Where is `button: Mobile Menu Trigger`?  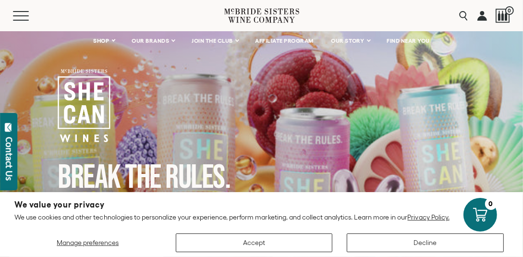 button: Mobile Menu Trigger is located at coordinates (30, 16).